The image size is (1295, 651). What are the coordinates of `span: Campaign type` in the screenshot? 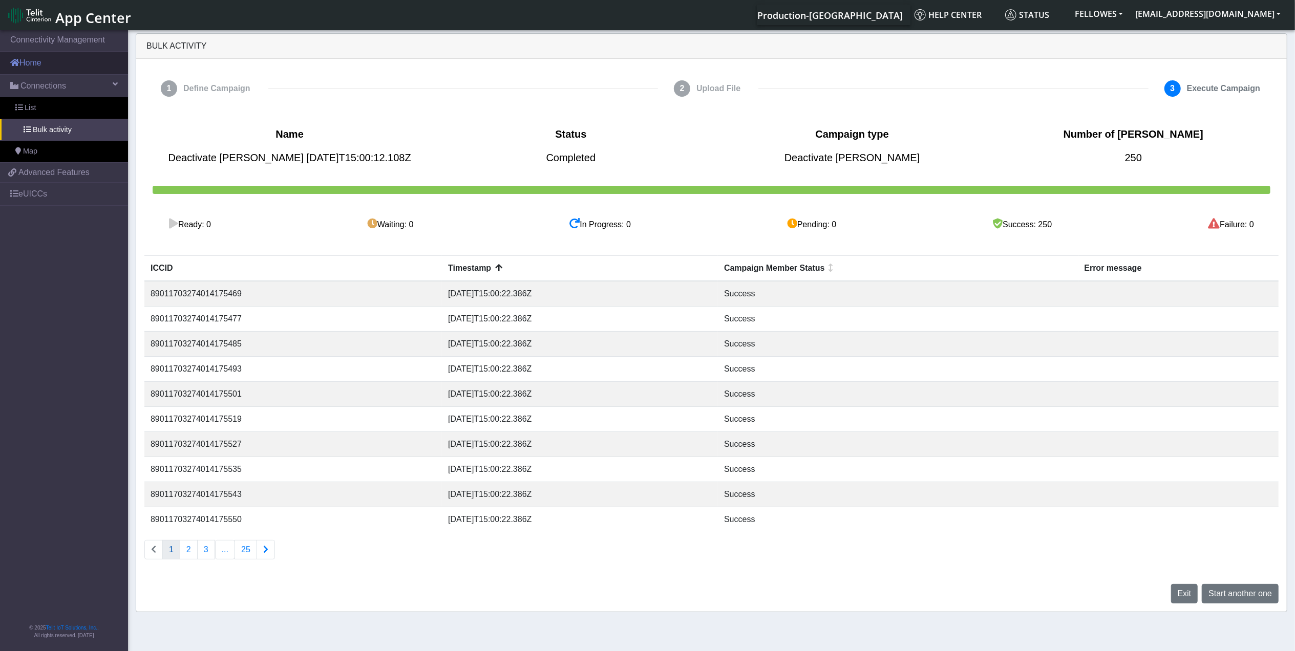 It's located at (852, 134).